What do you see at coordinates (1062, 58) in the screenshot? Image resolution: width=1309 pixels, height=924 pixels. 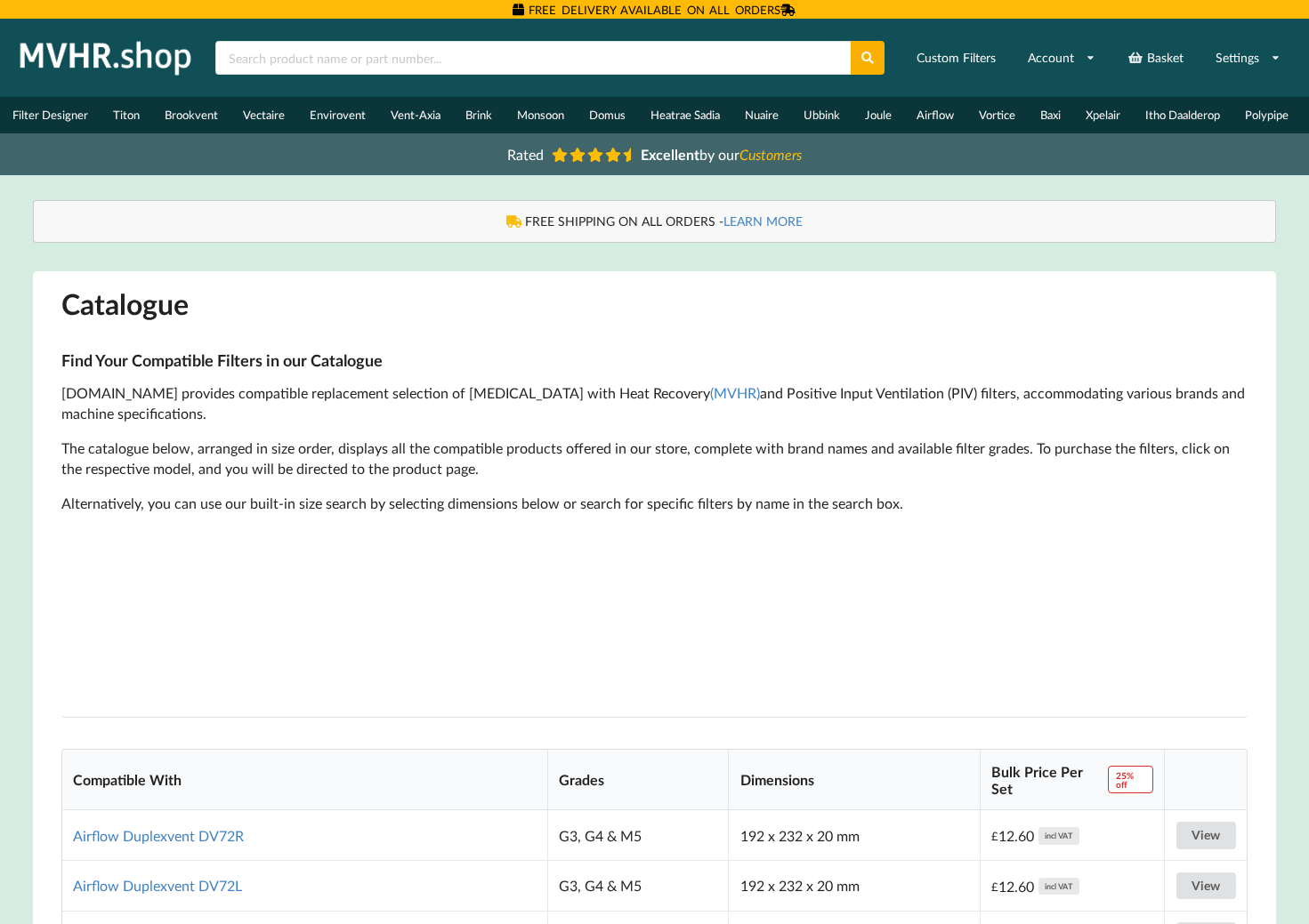 I see `a: Account` at bounding box center [1062, 58].